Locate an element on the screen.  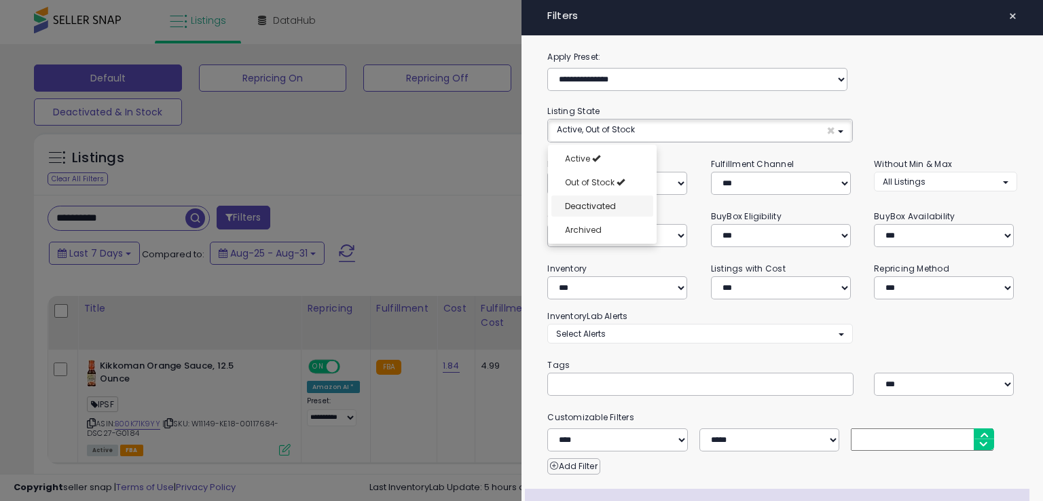
span: Active, Out of Stock is located at coordinates (596, 129).